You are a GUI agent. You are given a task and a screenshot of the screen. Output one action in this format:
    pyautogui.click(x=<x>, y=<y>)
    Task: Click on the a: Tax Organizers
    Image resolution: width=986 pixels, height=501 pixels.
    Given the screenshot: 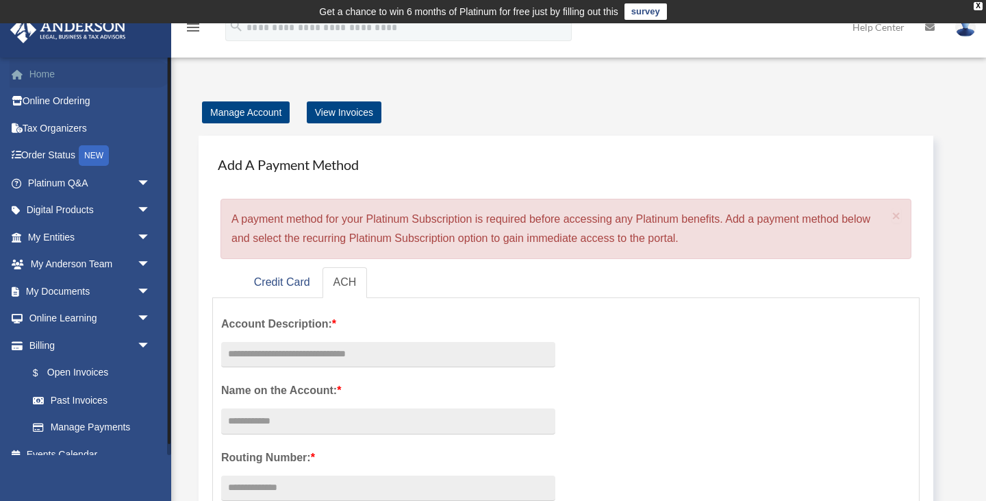 What is the action you would take?
    pyautogui.click(x=90, y=128)
    